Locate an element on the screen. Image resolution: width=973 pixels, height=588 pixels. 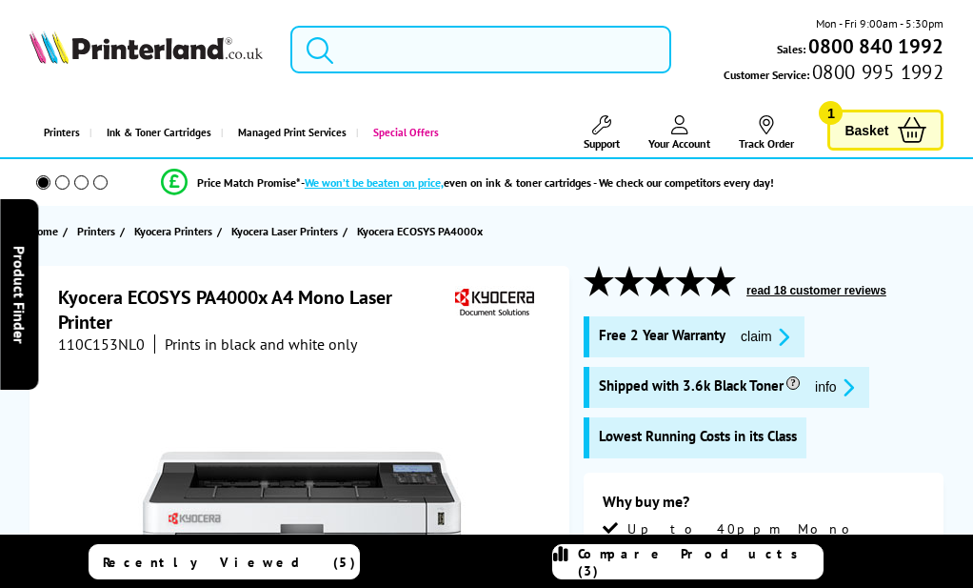
span: Free 2 Year Warranty is located at coordinates (662, 336).